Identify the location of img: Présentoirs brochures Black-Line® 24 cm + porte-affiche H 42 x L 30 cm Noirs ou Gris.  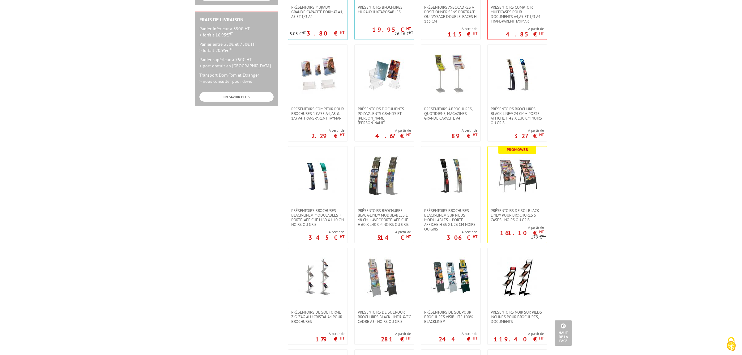
(517, 74).